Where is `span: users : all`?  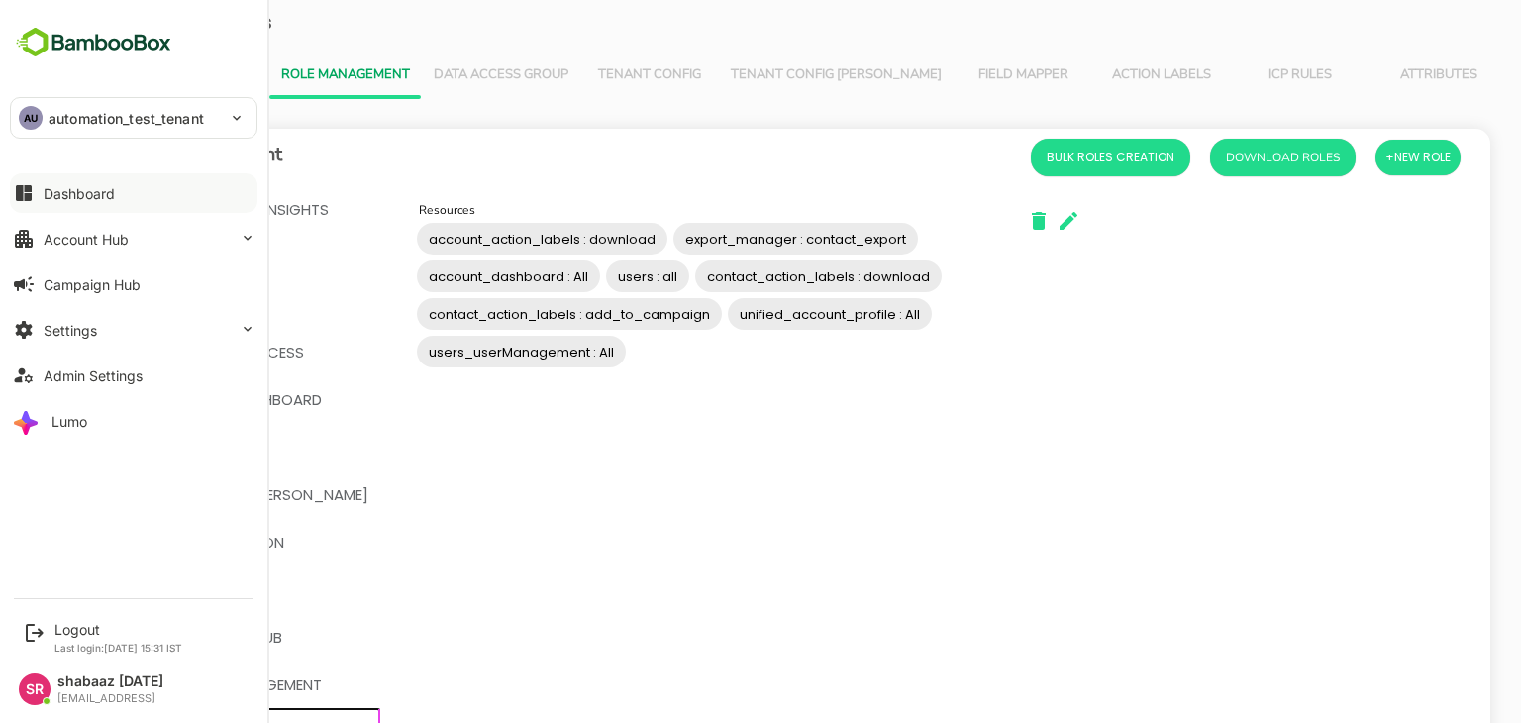 span: users : all is located at coordinates (578, 276).